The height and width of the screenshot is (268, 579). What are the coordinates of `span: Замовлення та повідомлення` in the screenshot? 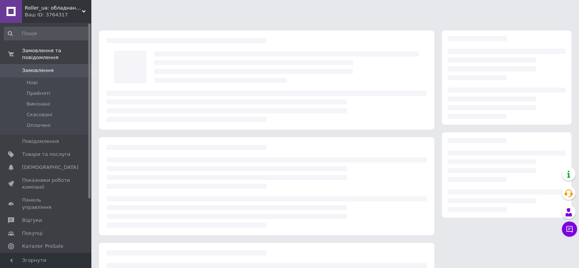 It's located at (57, 54).